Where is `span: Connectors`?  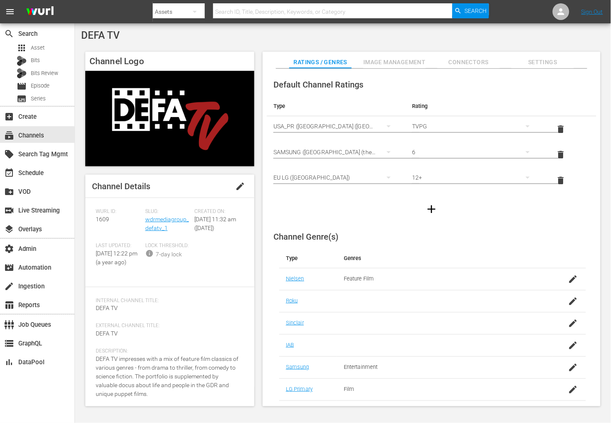 span: Connectors is located at coordinates (469, 62).